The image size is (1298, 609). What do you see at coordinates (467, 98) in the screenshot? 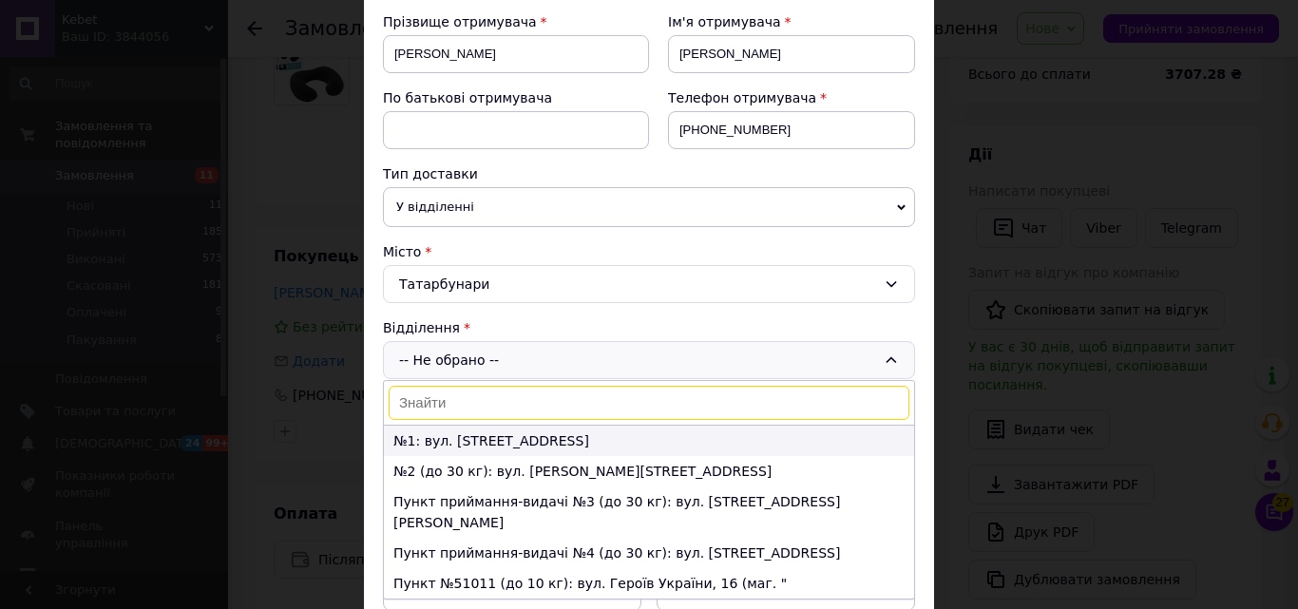
I see `span: По батькові отримувача` at bounding box center [467, 98].